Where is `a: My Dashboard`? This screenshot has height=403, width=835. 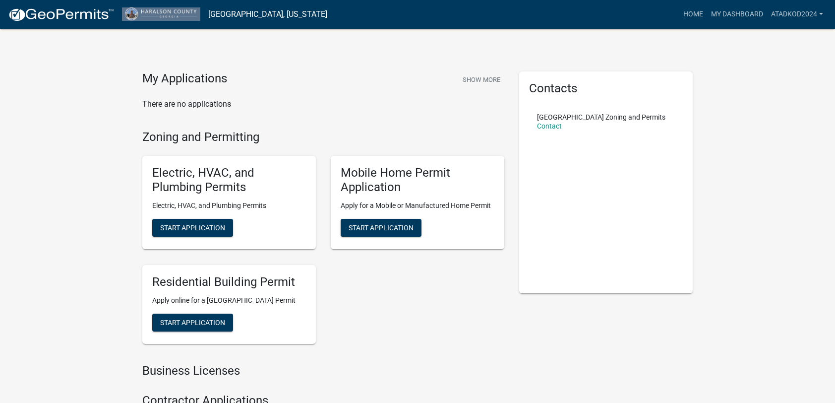
a: My Dashboard is located at coordinates (737, 14).